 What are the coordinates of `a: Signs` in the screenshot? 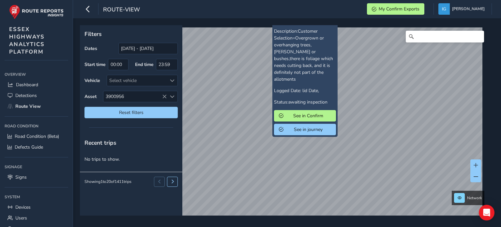 It's located at (36, 177).